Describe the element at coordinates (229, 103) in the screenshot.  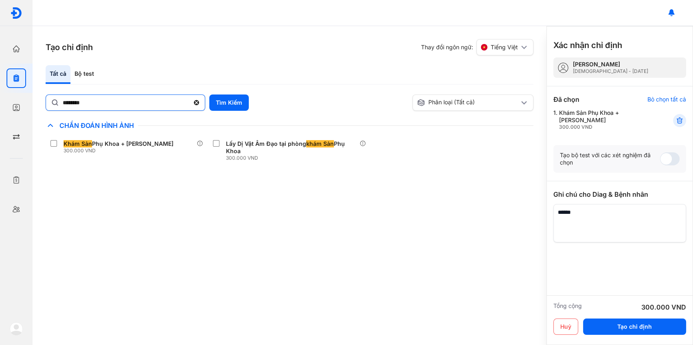
I see `button: Tìm Kiếm` at that location.